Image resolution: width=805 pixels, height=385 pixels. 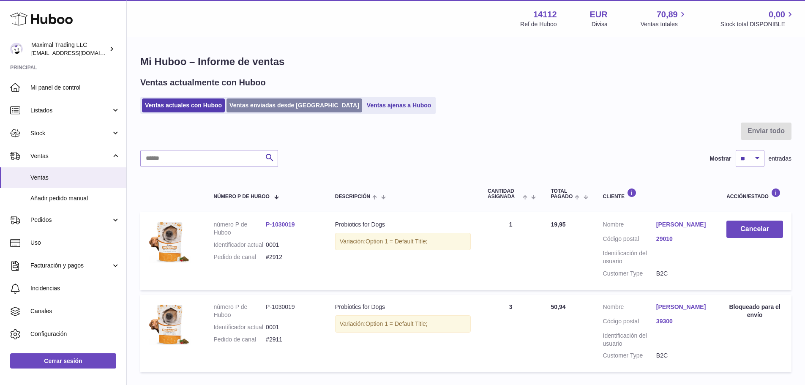 I want to click on span: Listados, so click(x=71, y=110).